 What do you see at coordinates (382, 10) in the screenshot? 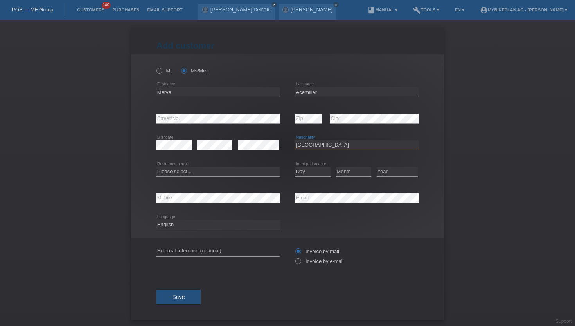
I see `a: bookManual ▾` at bounding box center [382, 10].